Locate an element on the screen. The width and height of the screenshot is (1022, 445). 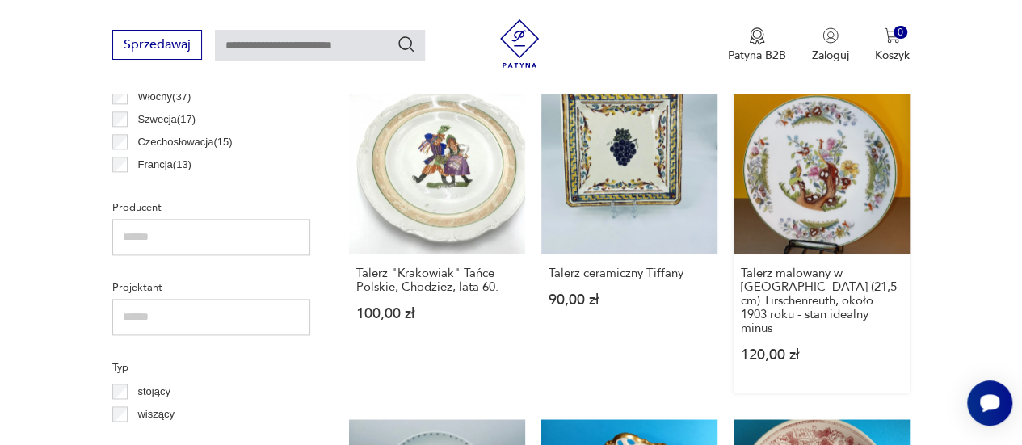
p: Czechosłowacja ( 15 ) is located at coordinates (184, 142).